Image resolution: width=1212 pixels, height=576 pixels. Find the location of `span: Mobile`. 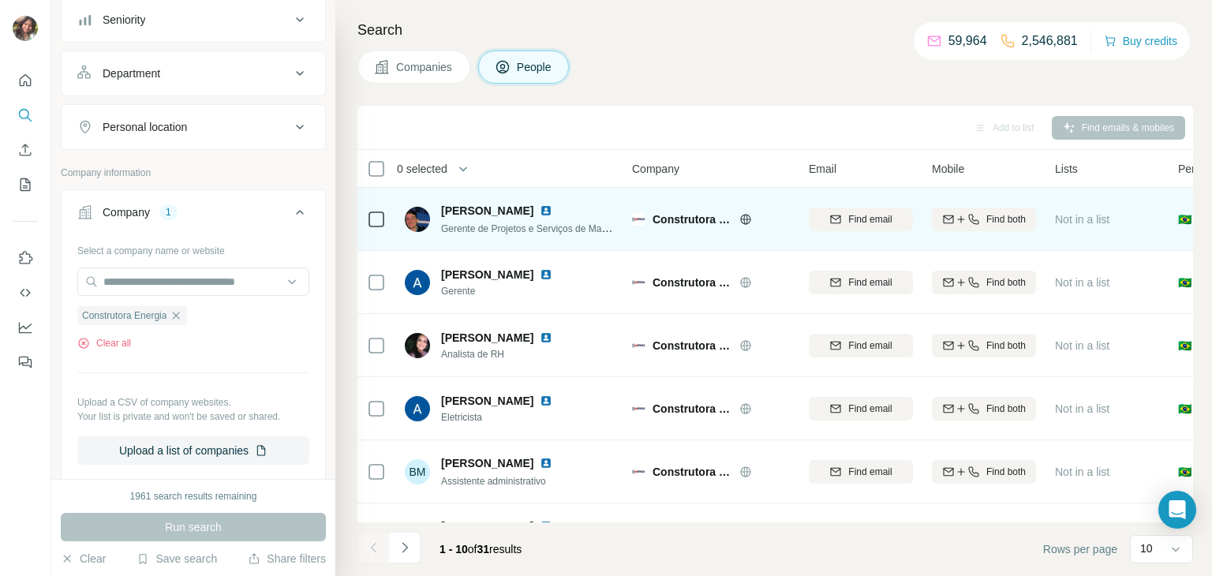

span: Mobile is located at coordinates (948, 169).